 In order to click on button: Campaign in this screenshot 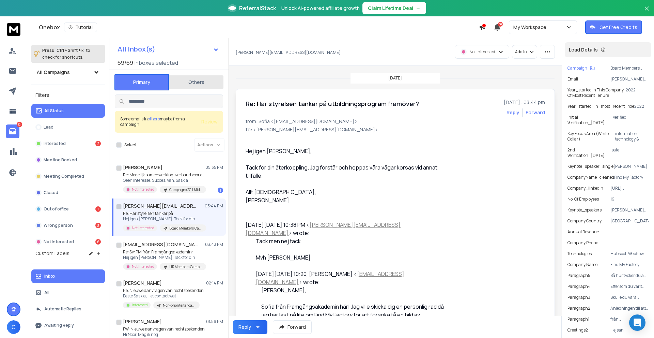, I will do `click(581, 68)`.